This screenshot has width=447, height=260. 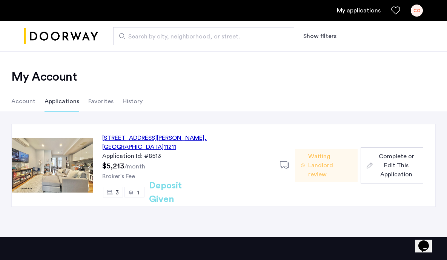 I want to click on button: Next apartment, so click(x=88, y=166).